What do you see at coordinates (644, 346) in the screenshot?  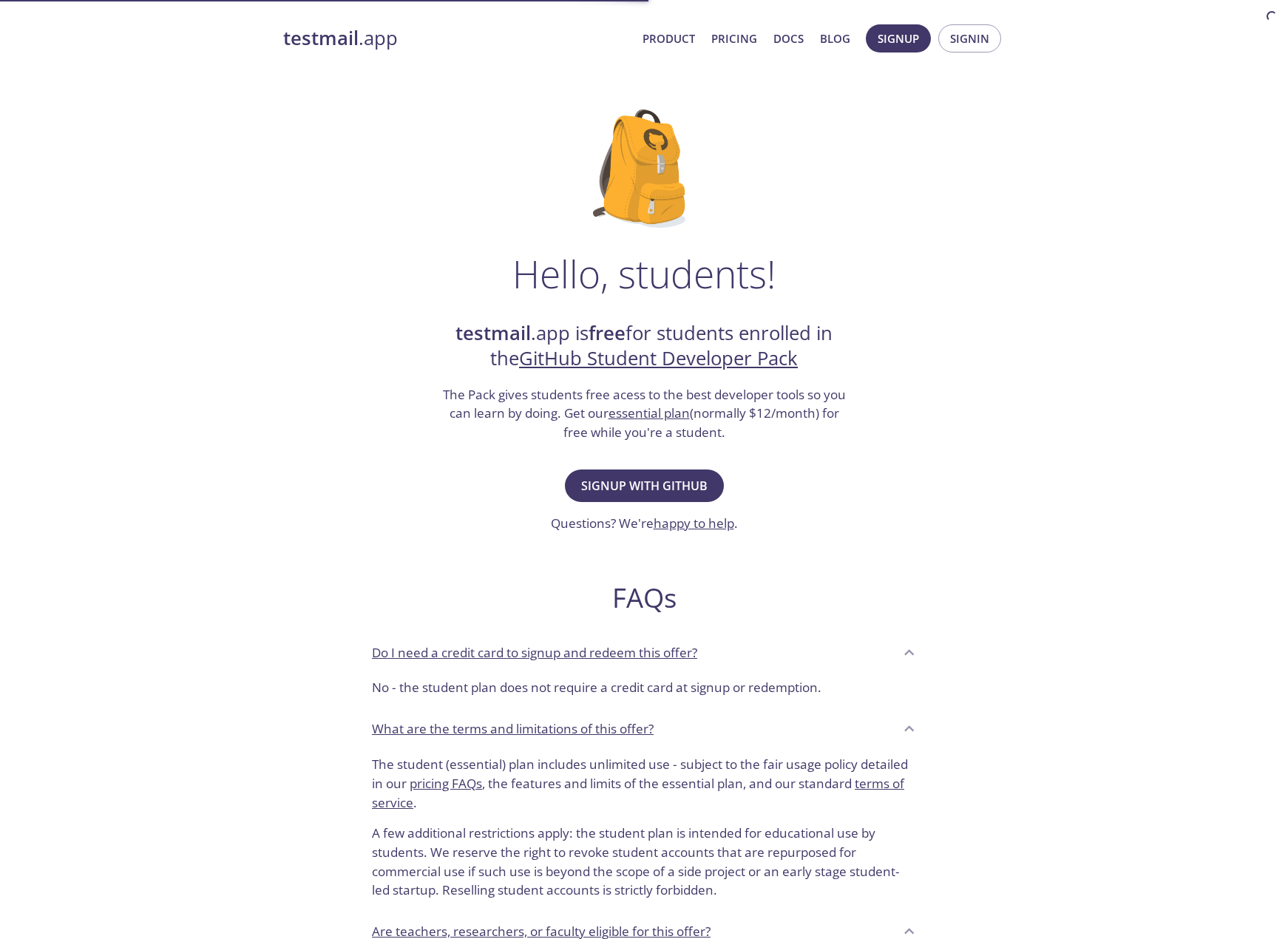 I see `h2: .app is for students enrolled in the` at bounding box center [644, 346].